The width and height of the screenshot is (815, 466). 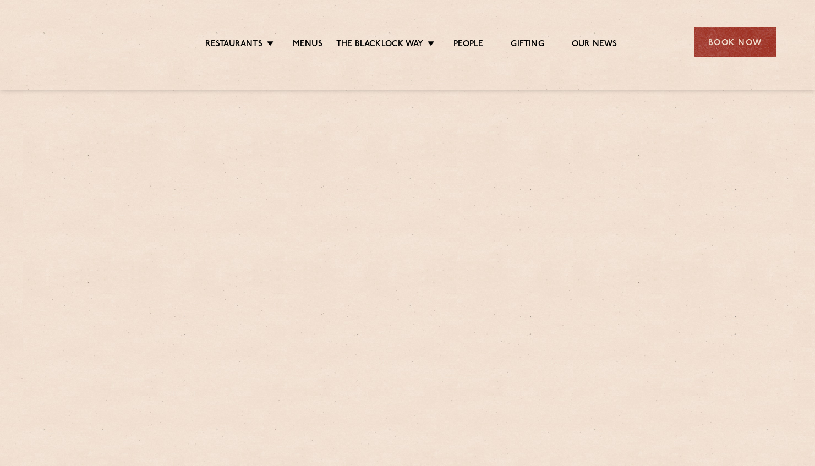 What do you see at coordinates (234, 45) in the screenshot?
I see `a: Restaurants` at bounding box center [234, 45].